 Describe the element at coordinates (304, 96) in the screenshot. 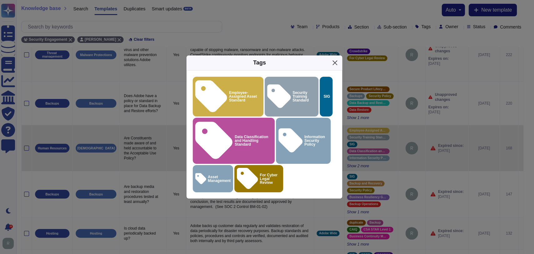

I see `span: Security Training Standard` at that location.